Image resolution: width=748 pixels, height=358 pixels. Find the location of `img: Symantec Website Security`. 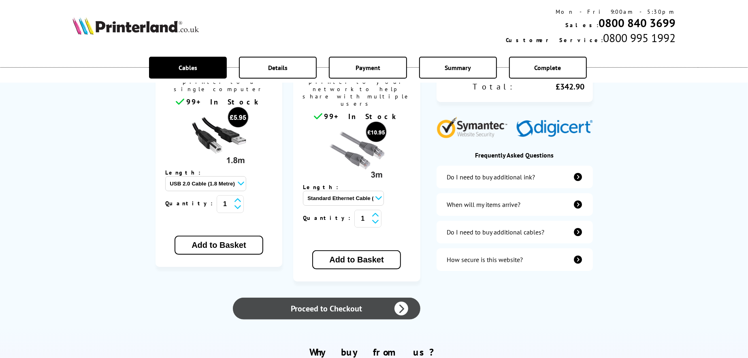

img: Symantec Website Security is located at coordinates (475, 126).